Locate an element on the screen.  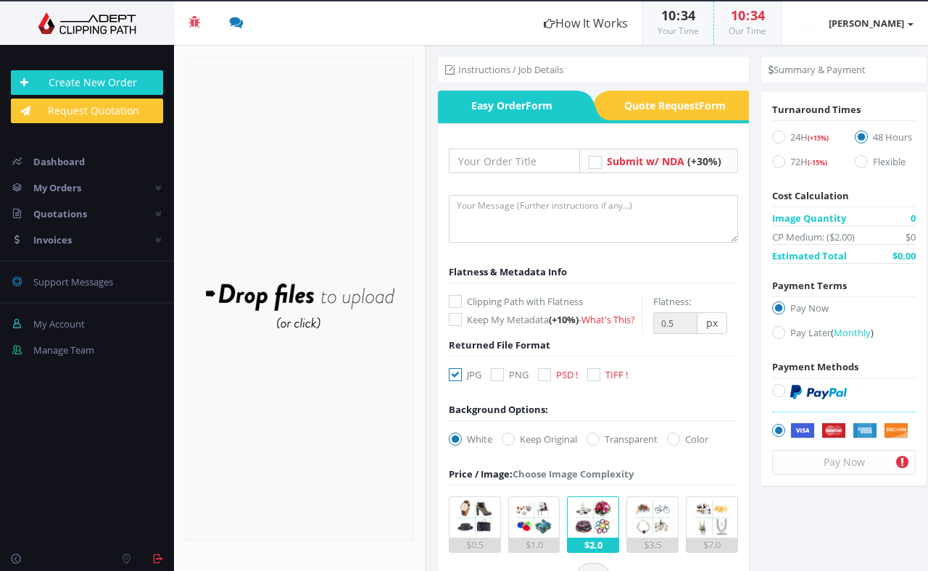
img: PayPal is located at coordinates (818, 392).